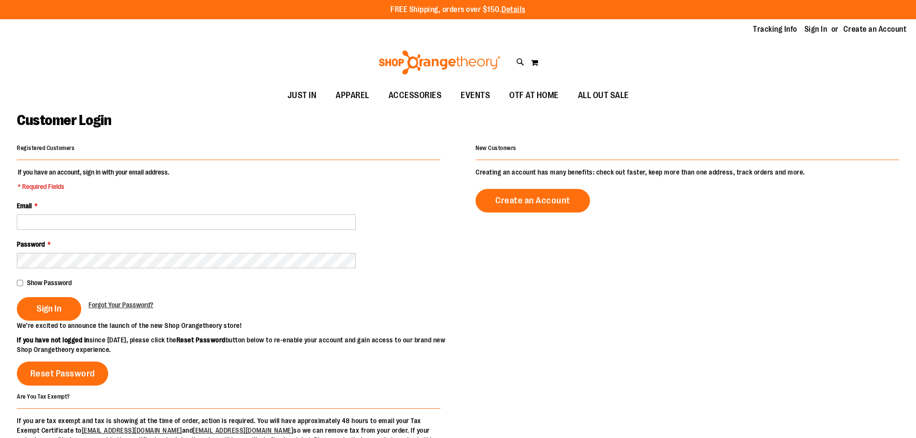 Image resolution: width=916 pixels, height=438 pixels. Describe the element at coordinates (775, 29) in the screenshot. I see `a: Tracking Info` at that location.